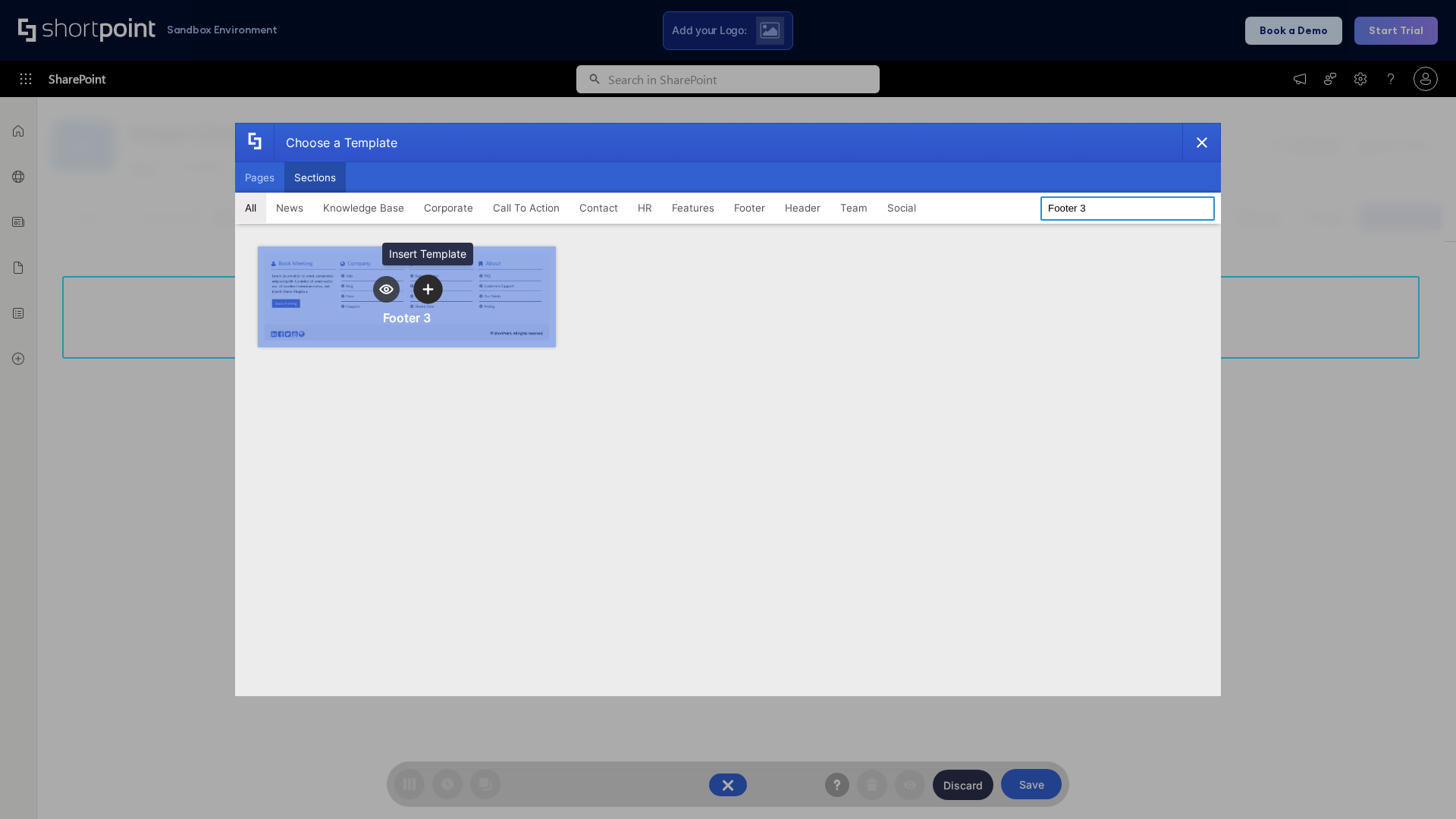 The height and width of the screenshot is (819, 1456). I want to click on div: Chat Widget, so click(1418, 783).